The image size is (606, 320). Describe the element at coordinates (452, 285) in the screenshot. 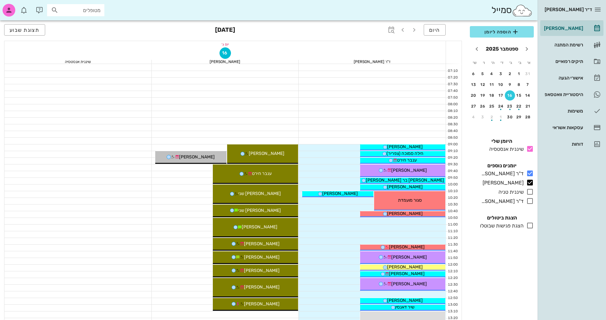

I see `div: 12:30` at that location.